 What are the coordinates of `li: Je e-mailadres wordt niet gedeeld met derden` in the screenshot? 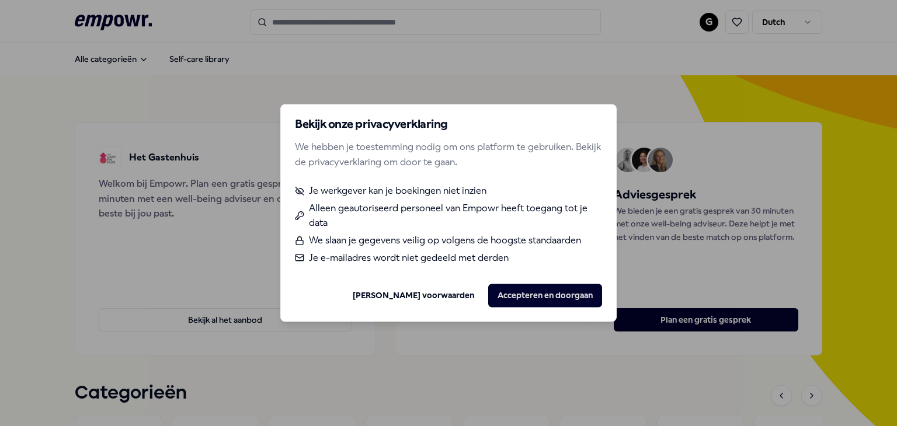 It's located at (449, 258).